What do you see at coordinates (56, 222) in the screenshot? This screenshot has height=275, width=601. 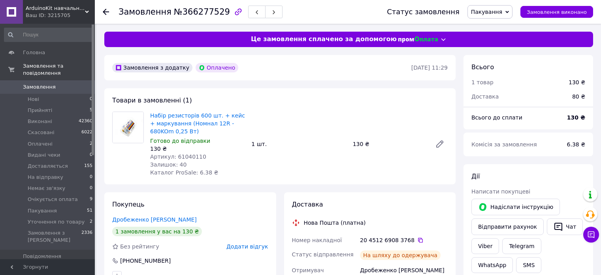 I see `span: Уточнення по товару` at bounding box center [56, 222].